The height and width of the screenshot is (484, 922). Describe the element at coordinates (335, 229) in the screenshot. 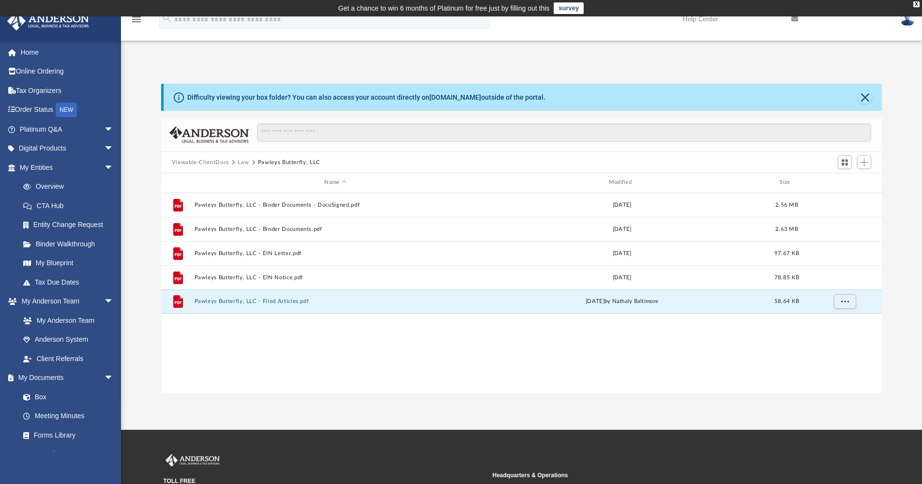

I see `button: Pawleys Butterfly, LLC - Binder Documents.pdf` at that location.